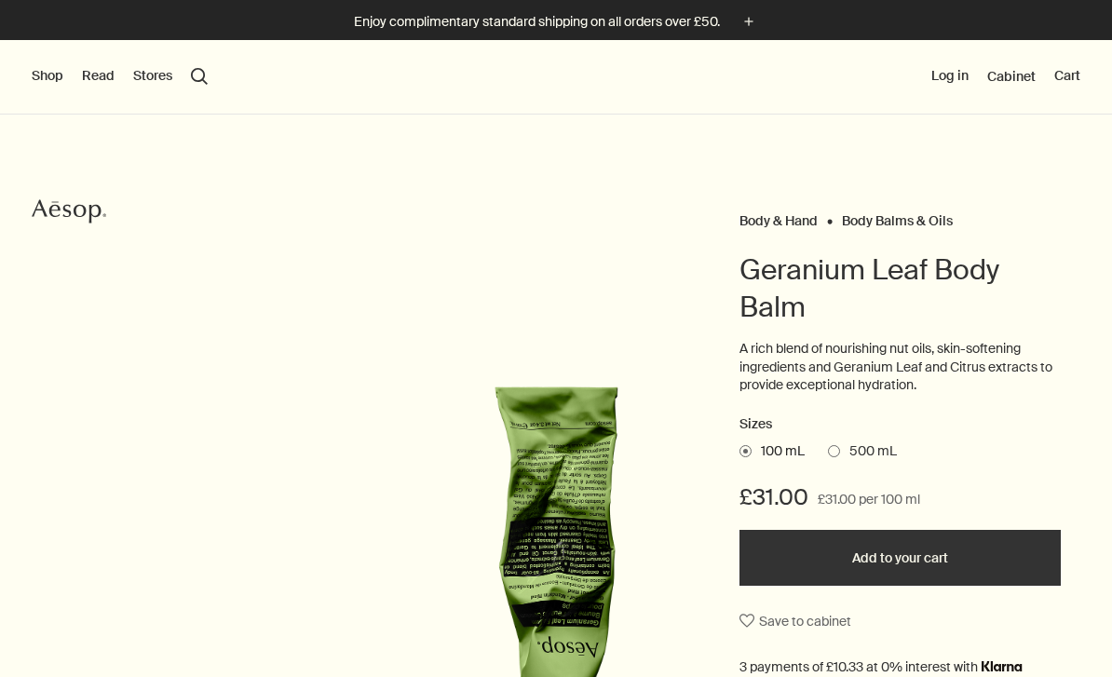  I want to click on span: 500 mL, so click(868, 452).